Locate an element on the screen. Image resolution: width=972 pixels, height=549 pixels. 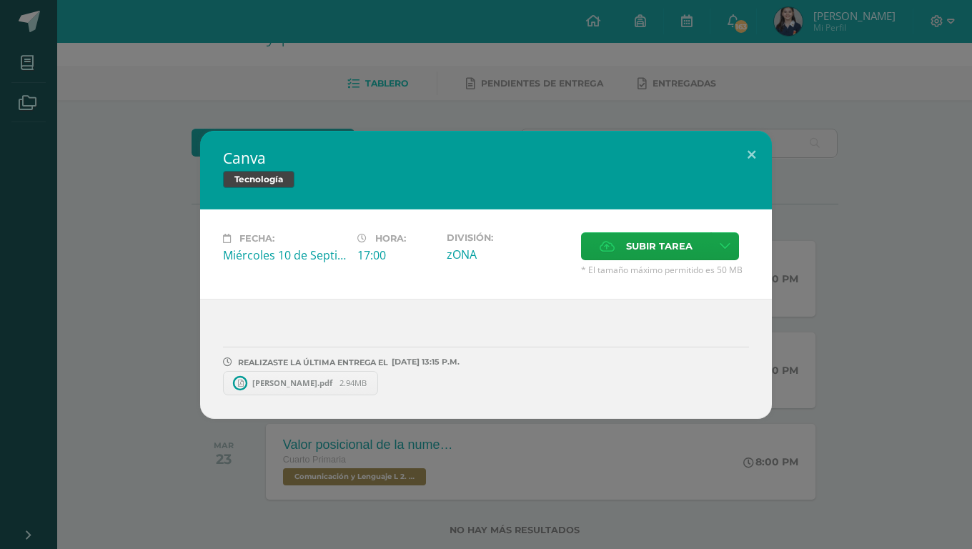
div: zONA is located at coordinates (508, 255).